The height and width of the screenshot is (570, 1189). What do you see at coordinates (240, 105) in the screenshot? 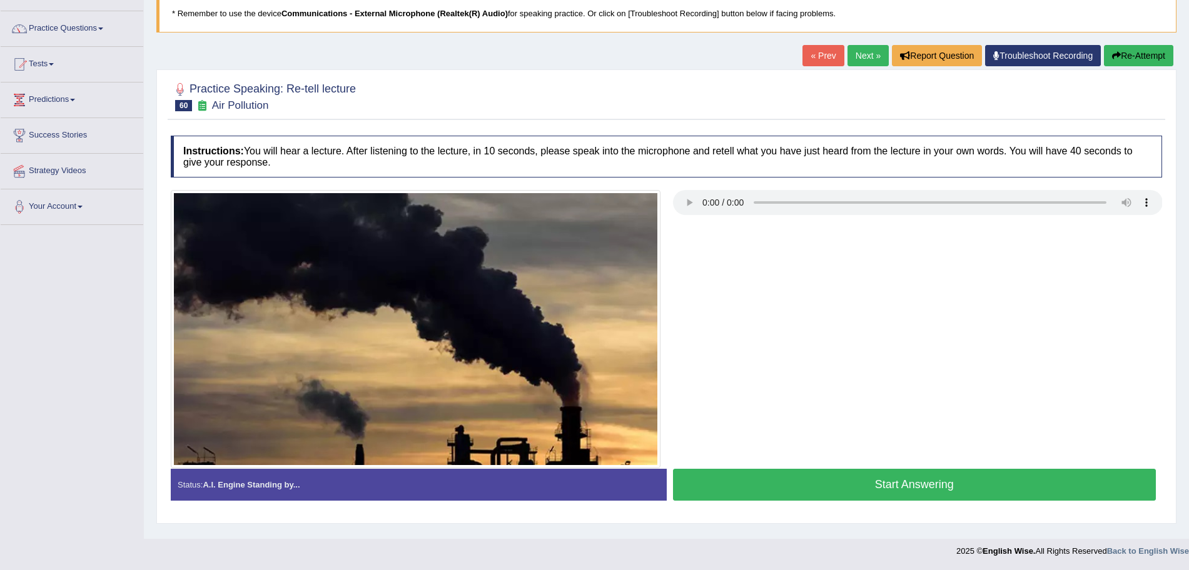
I see `small: Air Pollution` at bounding box center [240, 105].